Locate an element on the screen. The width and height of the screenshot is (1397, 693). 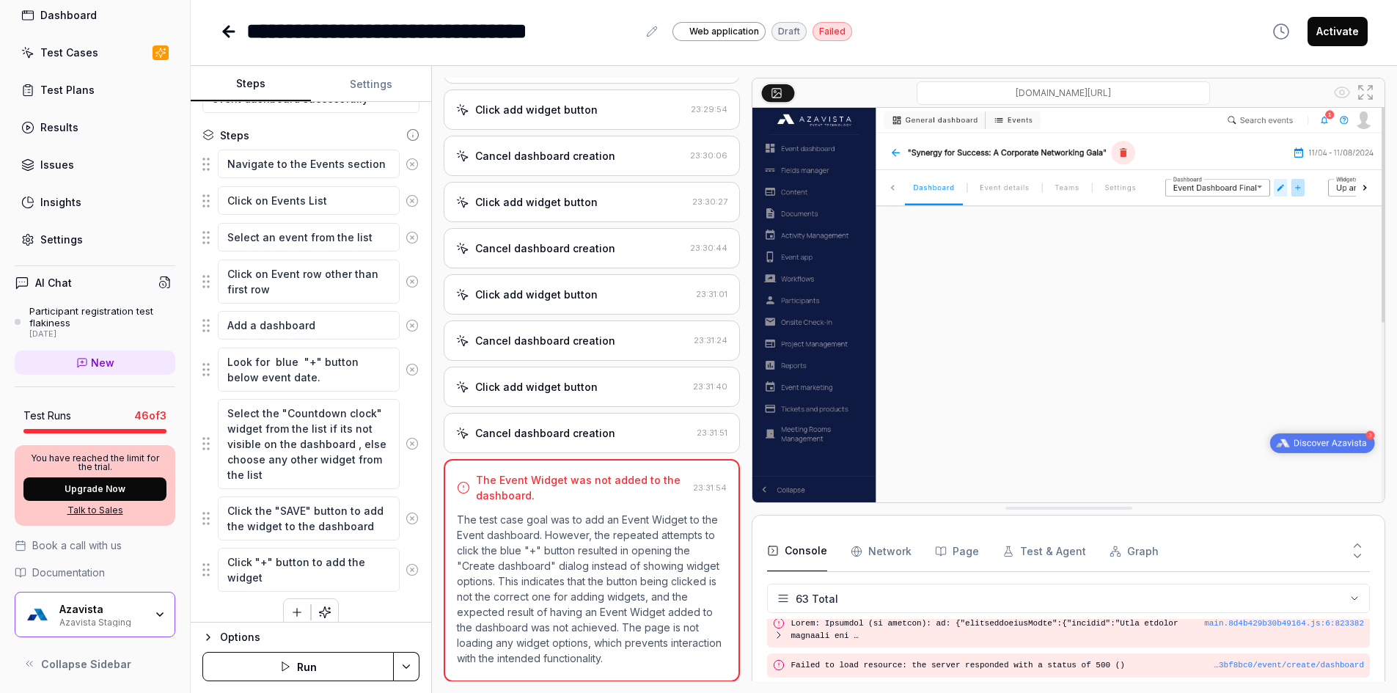
p: You have reached the limit for the trial. is located at coordinates (95, 463).